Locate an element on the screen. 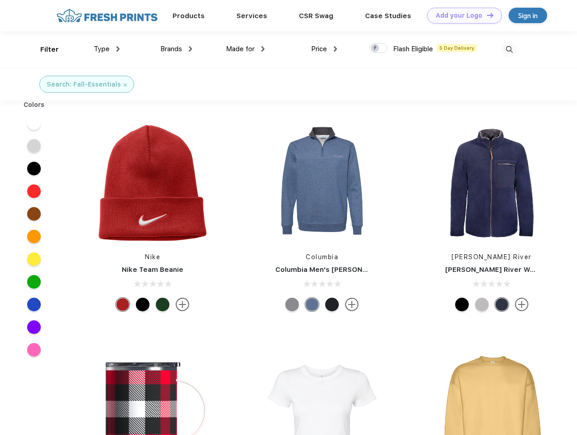 This screenshot has height=435, width=577. img: fo%20logo%202.webp is located at coordinates (107, 15).